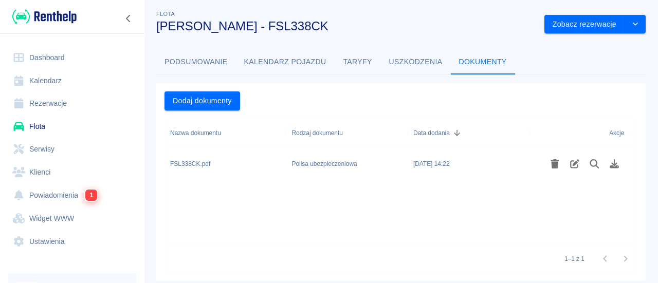  What do you see at coordinates (190, 164) in the screenshot?
I see `div: FSL338CK.pdf` at bounding box center [190, 164].